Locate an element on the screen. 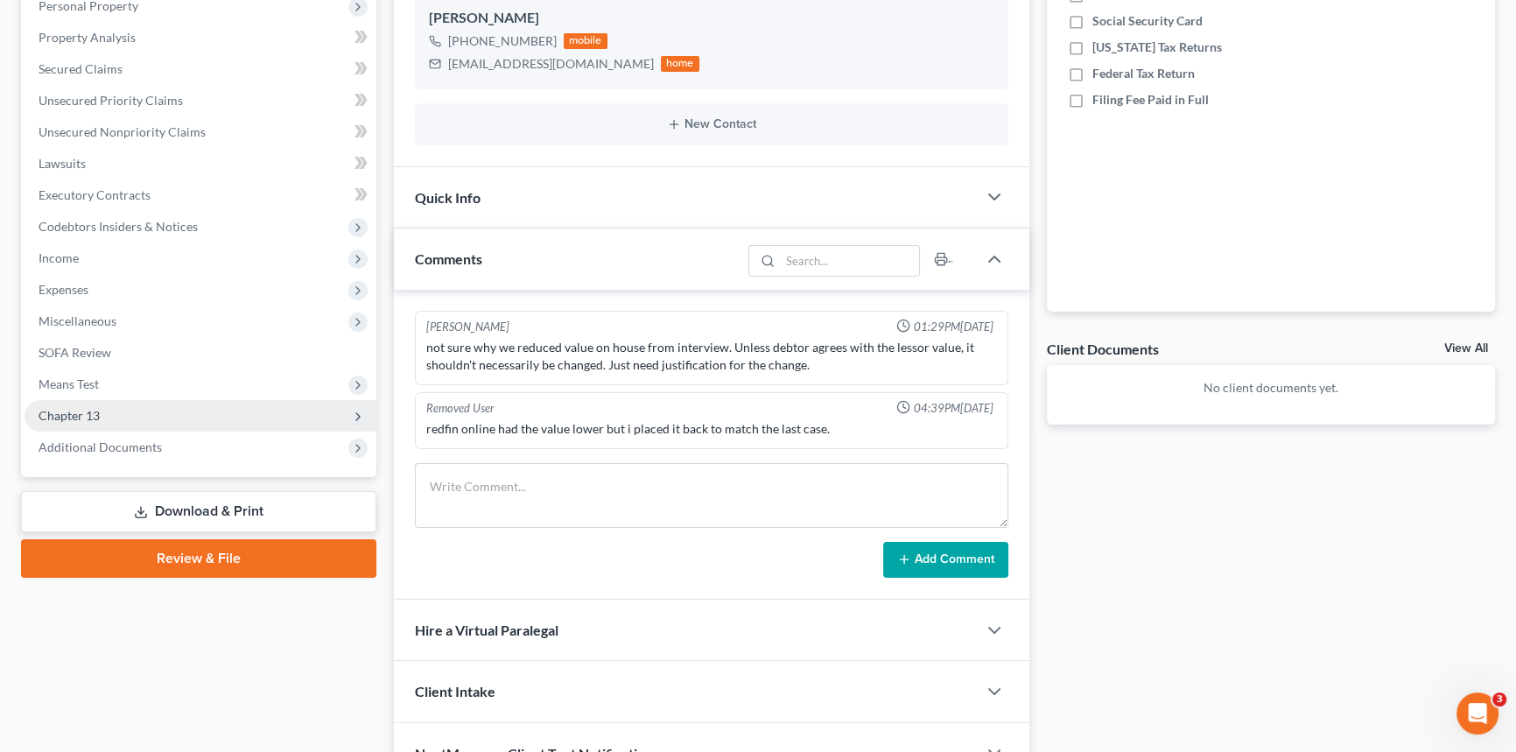 The image size is (1516, 752). span: Executory Contracts is located at coordinates (95, 194).